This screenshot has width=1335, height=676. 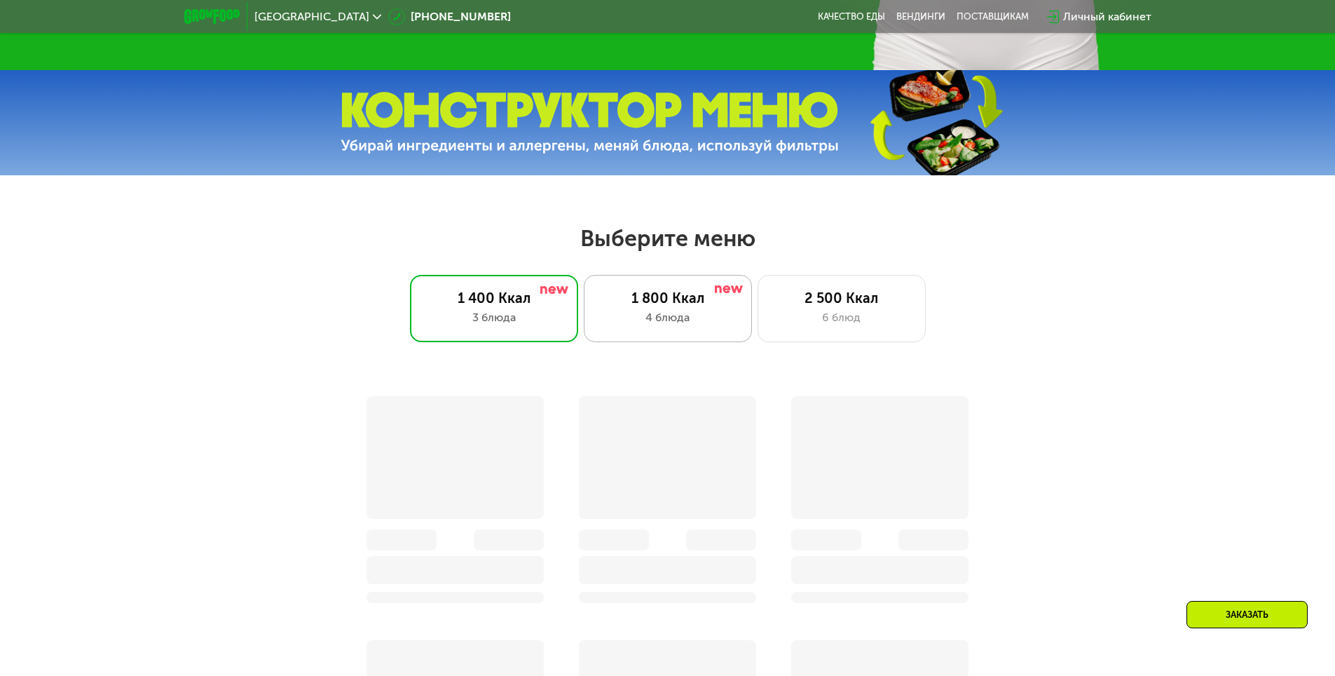 I want to click on div: 3 блюда, so click(x=494, y=318).